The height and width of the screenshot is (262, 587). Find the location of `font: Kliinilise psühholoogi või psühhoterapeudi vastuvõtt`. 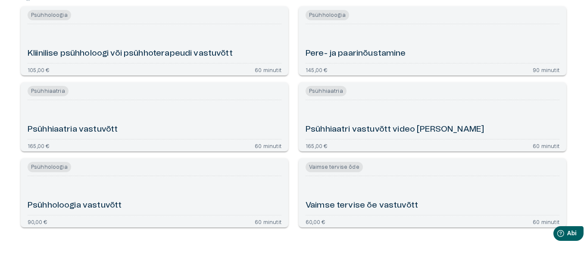

font: Kliinilise psühholoogi või psühhoterapeudi vastuvõtt is located at coordinates (130, 53).